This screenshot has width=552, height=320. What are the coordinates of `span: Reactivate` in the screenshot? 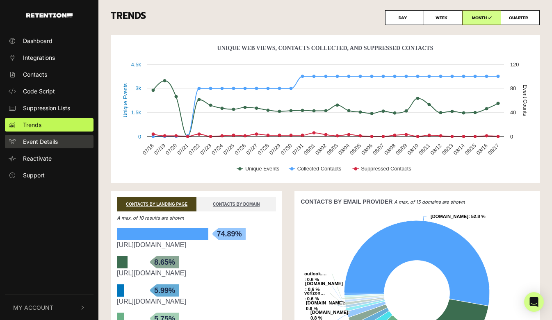 It's located at (37, 158).